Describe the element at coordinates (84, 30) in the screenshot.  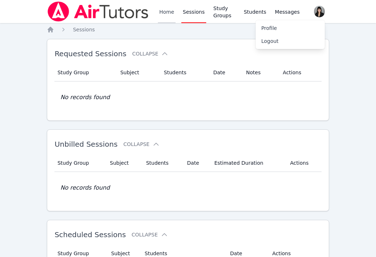
I see `a: Sessions` at that location.